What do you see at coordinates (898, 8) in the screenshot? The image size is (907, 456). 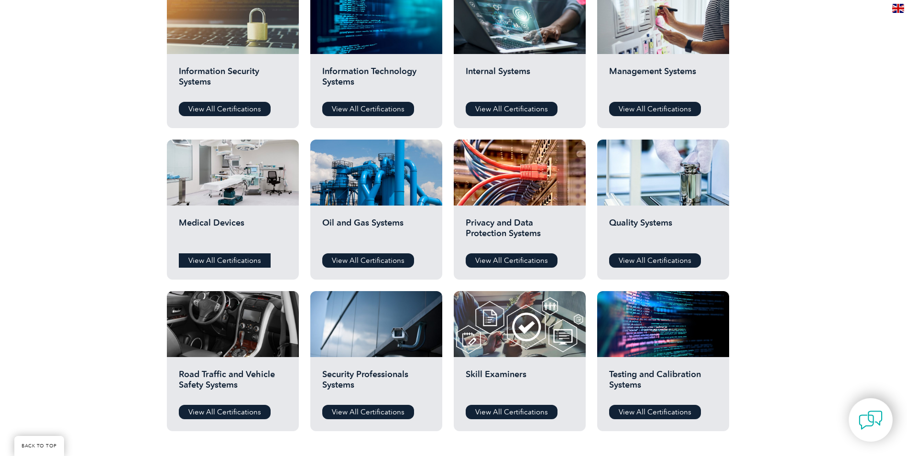 I see `img: en` at bounding box center [898, 8].